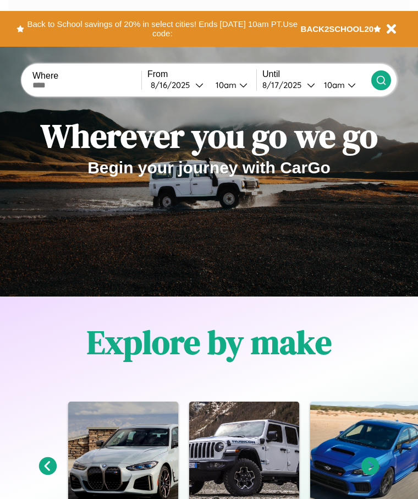 This screenshot has height=499, width=418. I want to click on h1: Explore by make, so click(209, 342).